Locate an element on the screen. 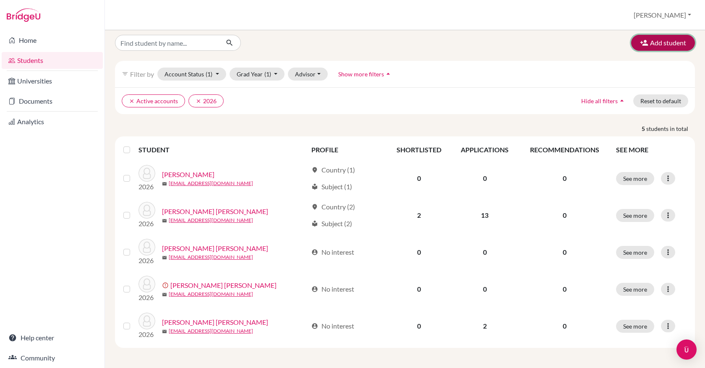  th: RECOMMENDATIONS is located at coordinates (565, 150).